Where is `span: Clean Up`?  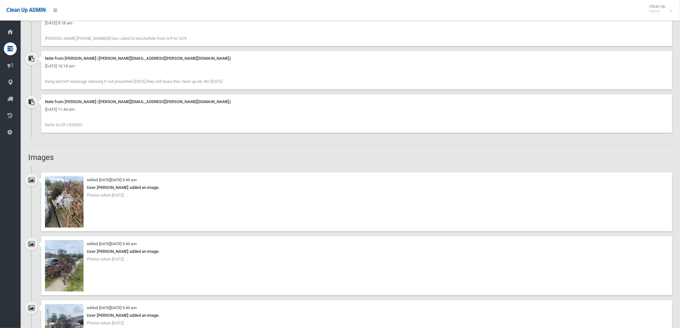
span: Clean Up is located at coordinates (659, 9).